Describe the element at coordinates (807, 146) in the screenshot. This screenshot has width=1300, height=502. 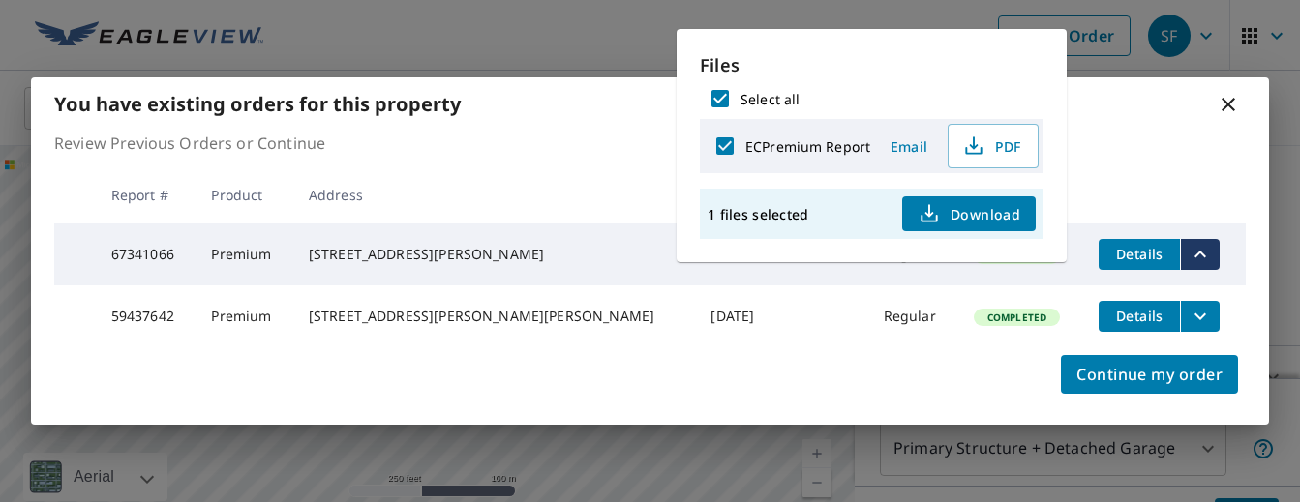
I see `label: ECPremium Report` at that location.